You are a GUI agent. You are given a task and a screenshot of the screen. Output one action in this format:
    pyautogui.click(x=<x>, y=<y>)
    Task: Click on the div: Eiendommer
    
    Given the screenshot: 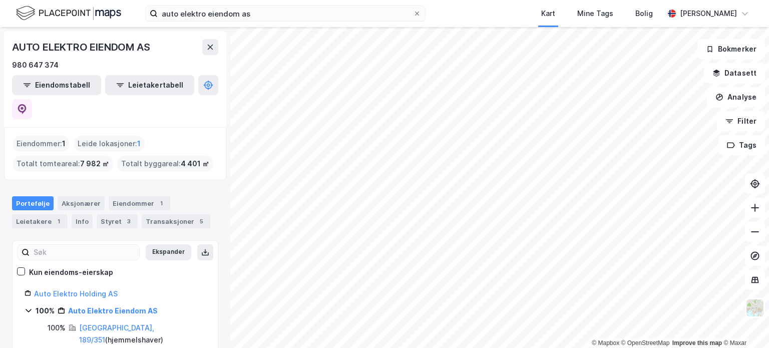 What is the action you would take?
    pyautogui.click(x=139, y=203)
    